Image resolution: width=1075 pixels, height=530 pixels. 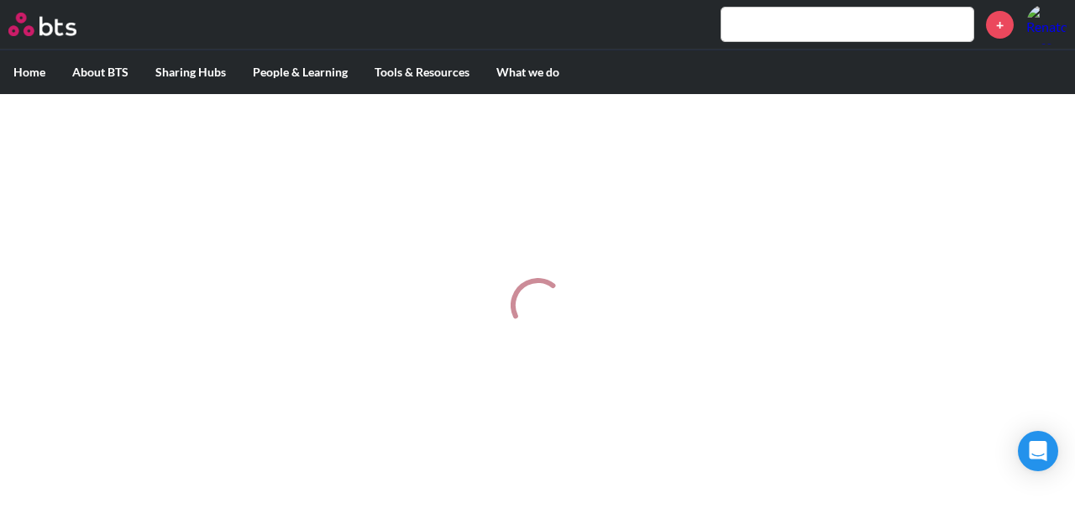 I want to click on label: People & Learning, so click(x=300, y=72).